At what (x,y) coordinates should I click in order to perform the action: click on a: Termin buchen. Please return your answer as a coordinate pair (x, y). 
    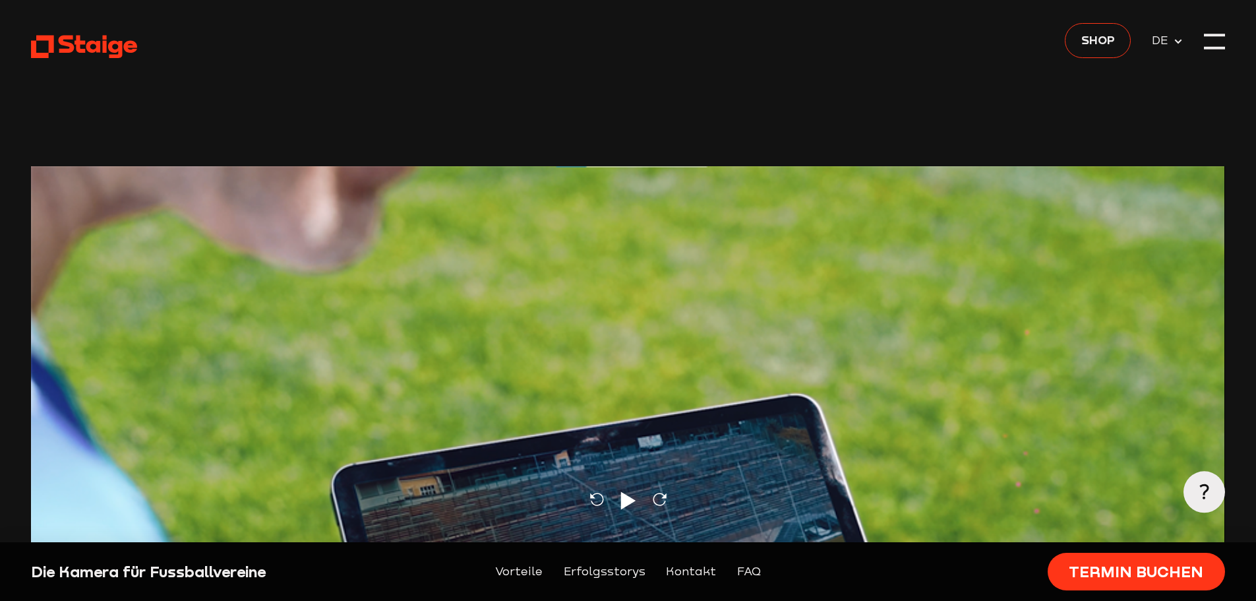
    Looking at the image, I should click on (1136, 571).